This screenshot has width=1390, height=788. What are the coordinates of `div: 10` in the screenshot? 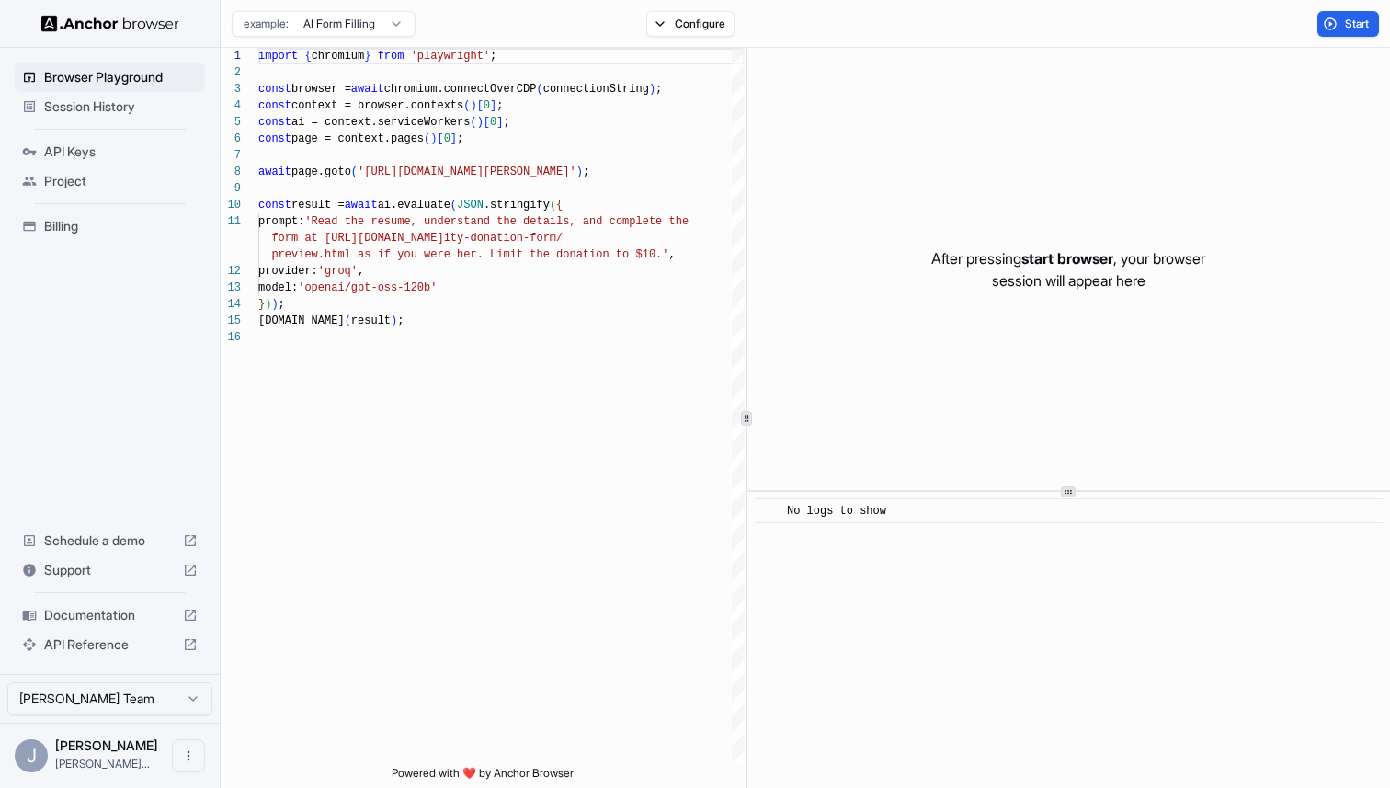 It's located at (231, 205).